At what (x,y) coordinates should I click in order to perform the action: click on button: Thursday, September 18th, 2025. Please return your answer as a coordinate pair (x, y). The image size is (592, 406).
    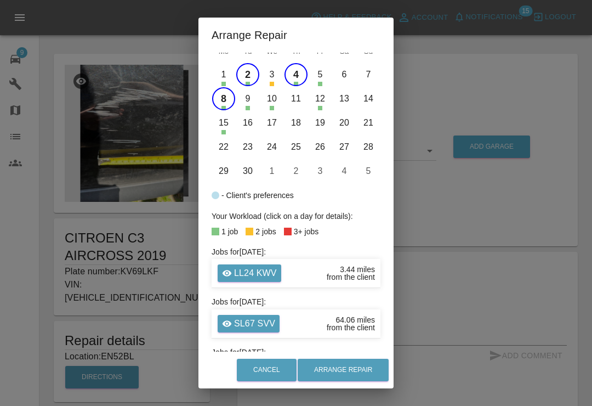
    Looking at the image, I should click on (296, 123).